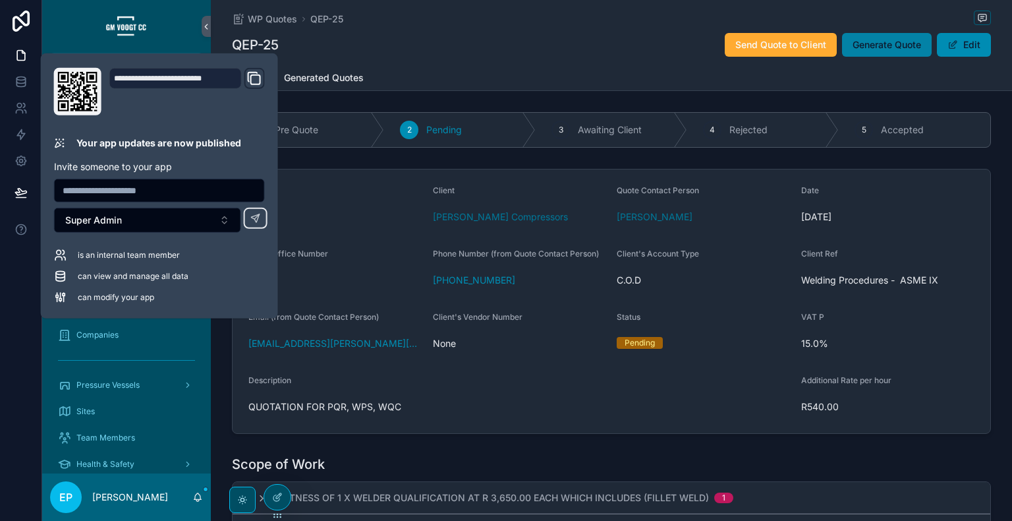 The height and width of the screenshot is (521, 1012). What do you see at coordinates (127, 335) in the screenshot?
I see `a: Companies` at bounding box center [127, 335].